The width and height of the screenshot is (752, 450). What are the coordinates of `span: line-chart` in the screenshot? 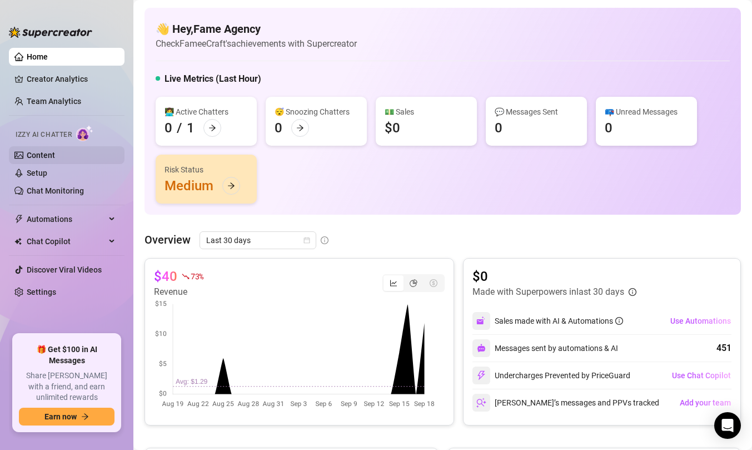 It's located at (393, 283).